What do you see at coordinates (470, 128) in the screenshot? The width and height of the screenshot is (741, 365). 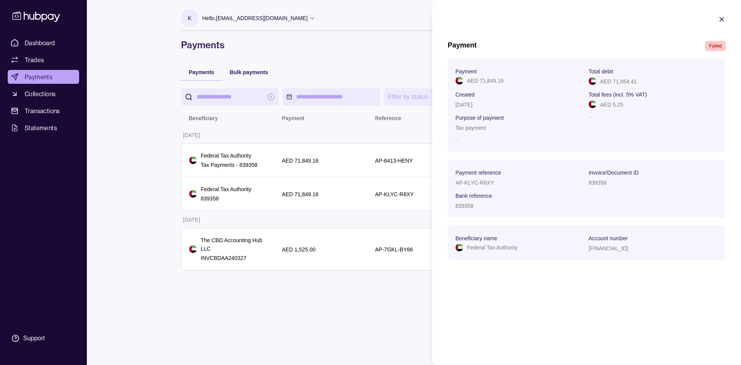 I see `p: Tax payment` at bounding box center [470, 128].